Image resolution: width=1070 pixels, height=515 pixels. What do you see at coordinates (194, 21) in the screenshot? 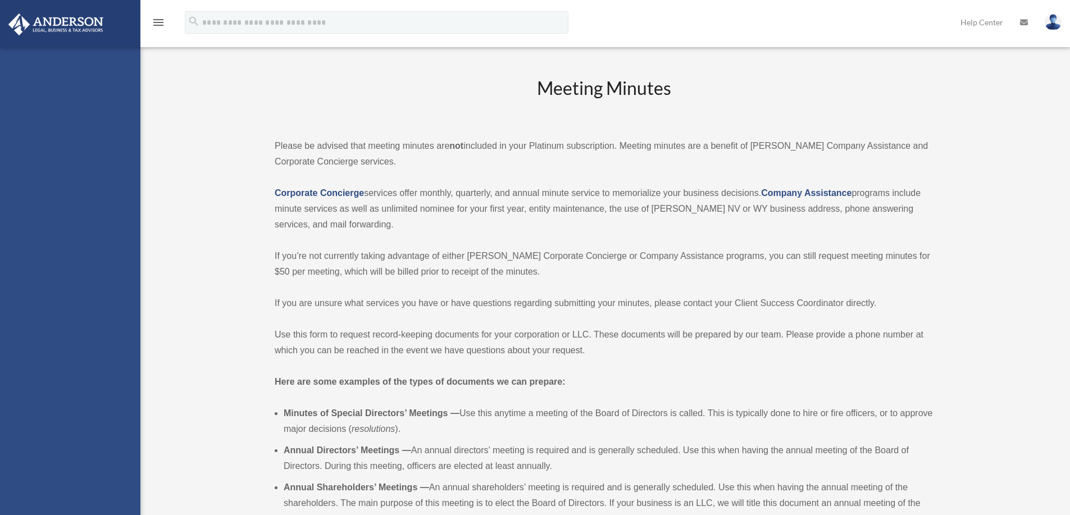
I see `i: search` at bounding box center [194, 21].